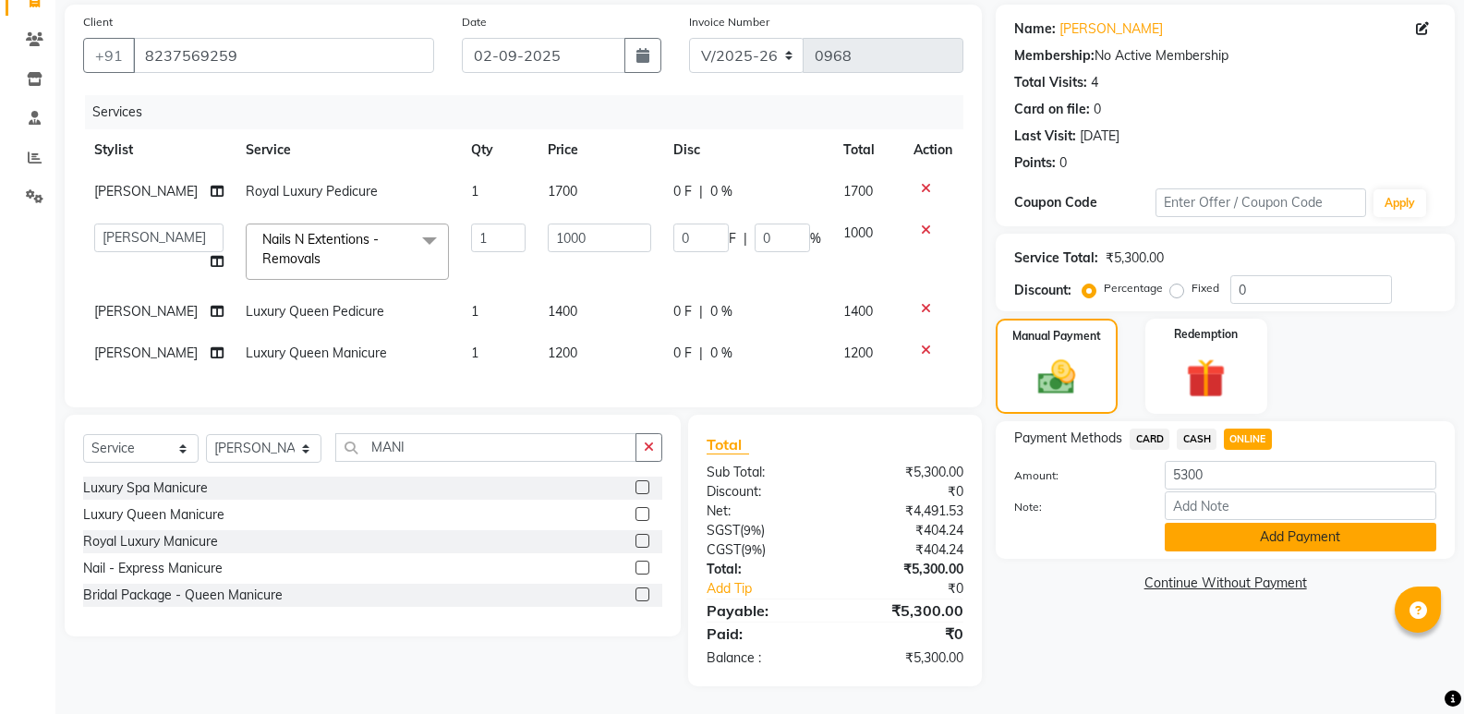 Image resolution: width=1464 pixels, height=714 pixels. Describe the element at coordinates (683, 311) in the screenshot. I see `span: 0 F` at that location.